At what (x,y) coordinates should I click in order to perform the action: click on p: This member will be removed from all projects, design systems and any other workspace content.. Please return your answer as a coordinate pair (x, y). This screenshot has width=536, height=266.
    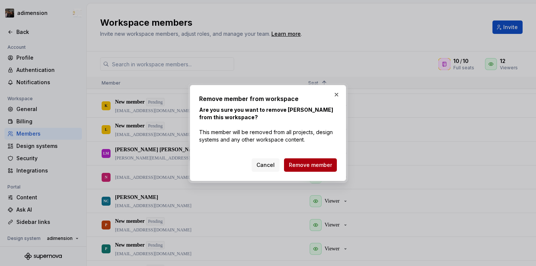
    Looking at the image, I should click on (268, 125).